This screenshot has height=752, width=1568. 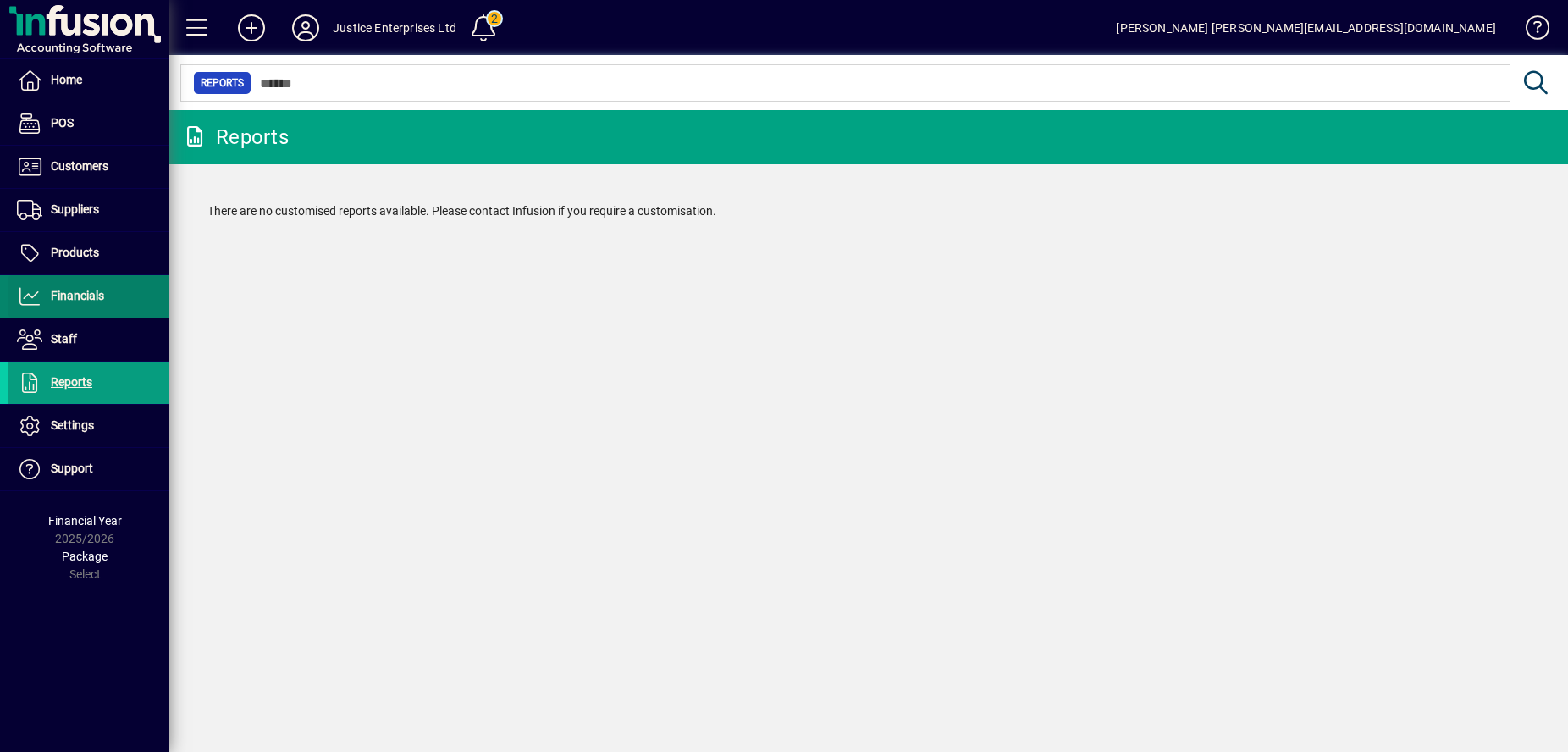 What do you see at coordinates (89, 124) in the screenshot?
I see `a: POS` at bounding box center [89, 124].